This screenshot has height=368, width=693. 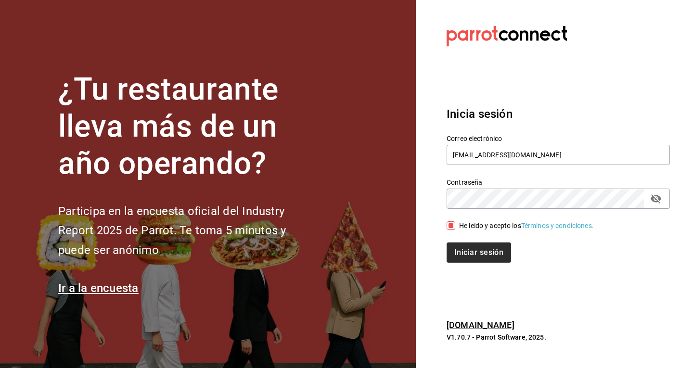 I want to click on h2: Participa en la encuesta oficial del Industry Report 2025 de Parrot. Te toma 5 minutos y puede se..., so click(x=188, y=231).